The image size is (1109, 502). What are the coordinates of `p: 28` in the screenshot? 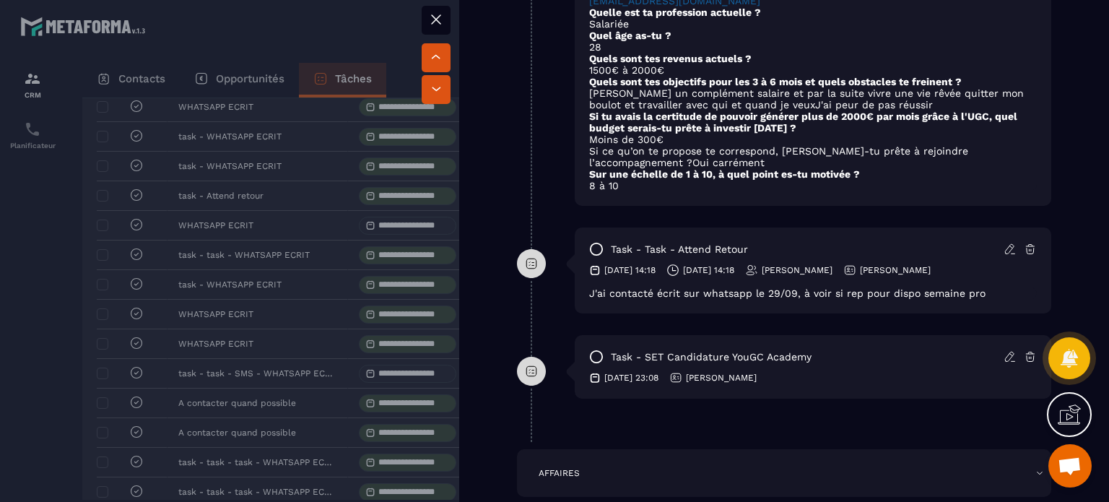 It's located at (813, 47).